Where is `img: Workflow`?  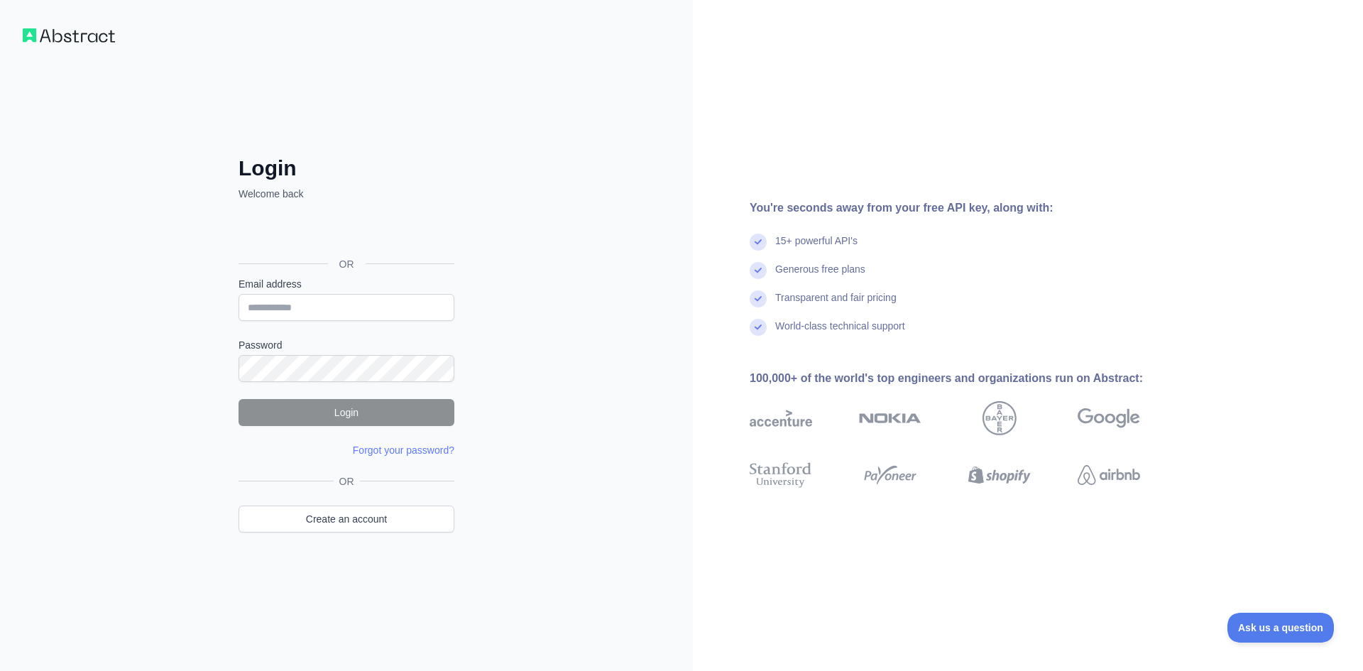
img: Workflow is located at coordinates (69, 35).